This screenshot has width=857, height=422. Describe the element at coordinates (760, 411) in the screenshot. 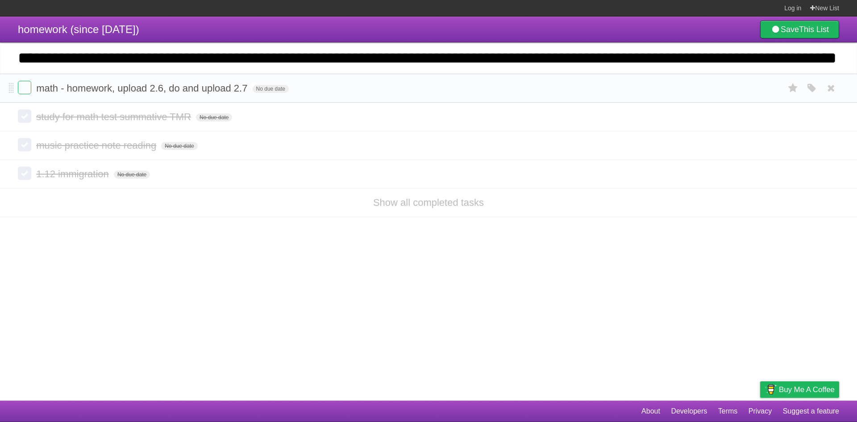

I see `a: Privacy` at that location.